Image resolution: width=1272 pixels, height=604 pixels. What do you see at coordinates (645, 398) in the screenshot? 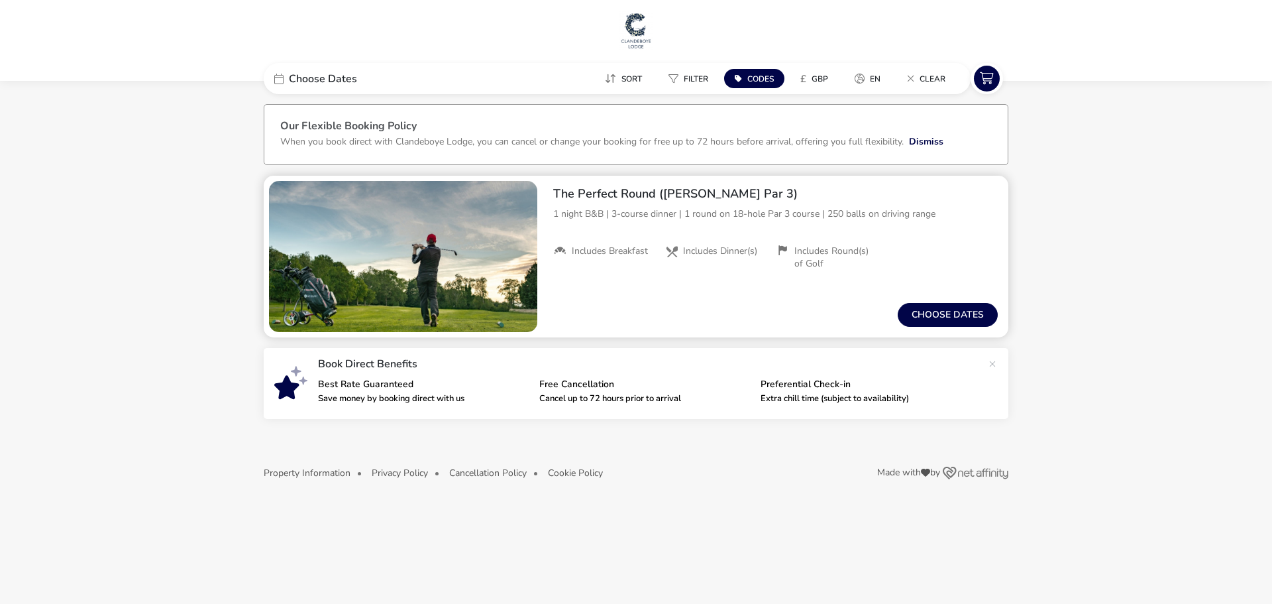
I see `p: Cancel up to 72 hours prior to arrival` at bounding box center [645, 398].